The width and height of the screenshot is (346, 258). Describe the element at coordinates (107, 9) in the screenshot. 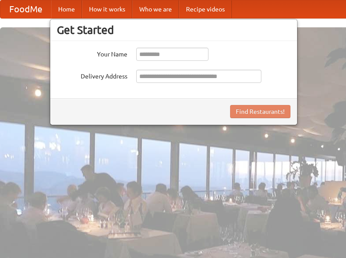

I see `a: How it works` at that location.